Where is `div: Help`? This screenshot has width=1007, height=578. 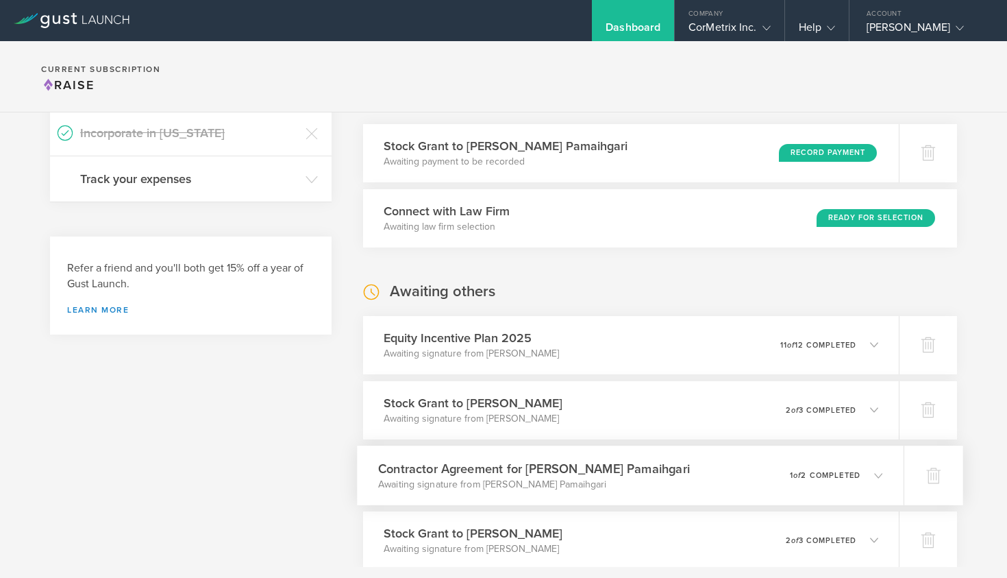
div: Help is located at coordinates (817, 31).